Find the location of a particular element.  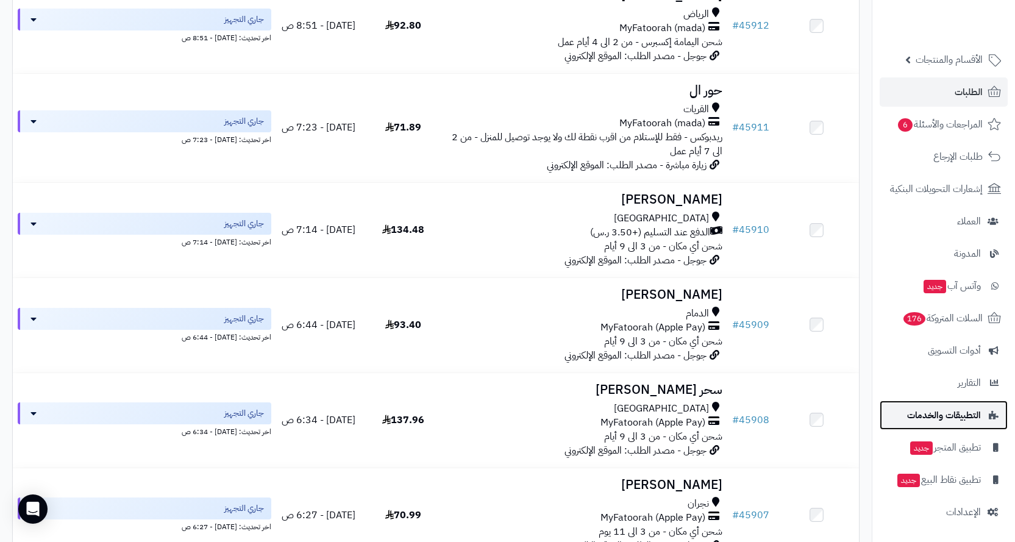

a: التقارير is located at coordinates (943, 383).